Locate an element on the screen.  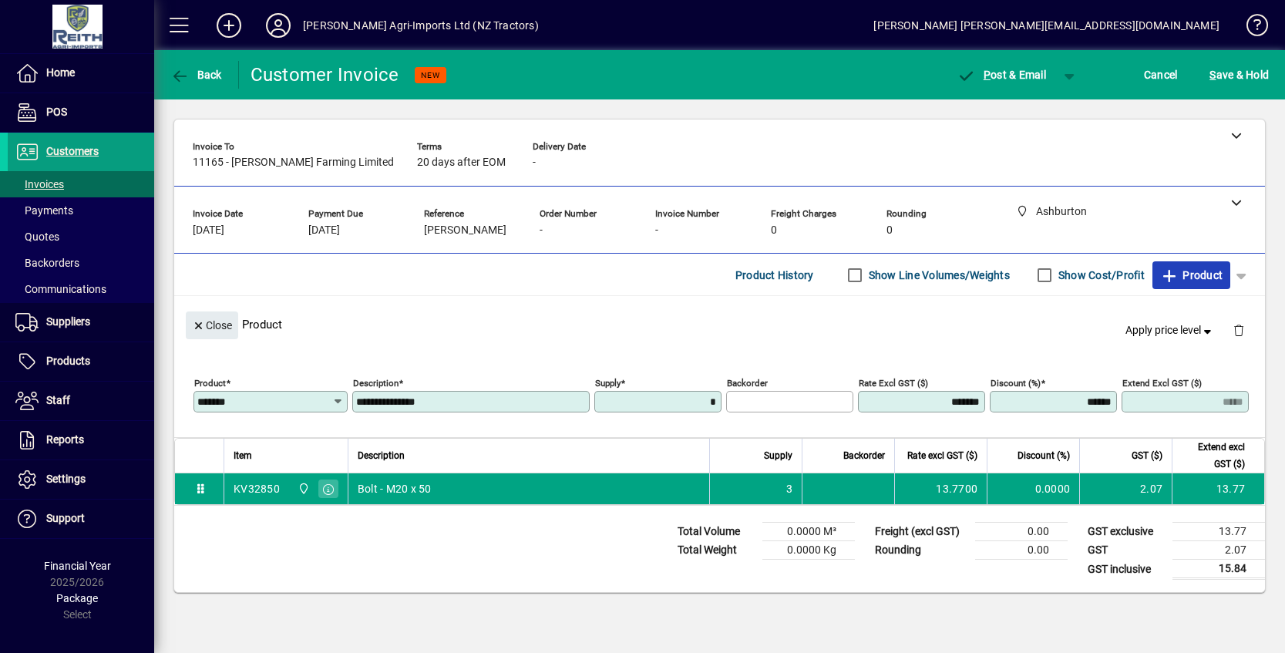
div: Product is located at coordinates (719, 324).